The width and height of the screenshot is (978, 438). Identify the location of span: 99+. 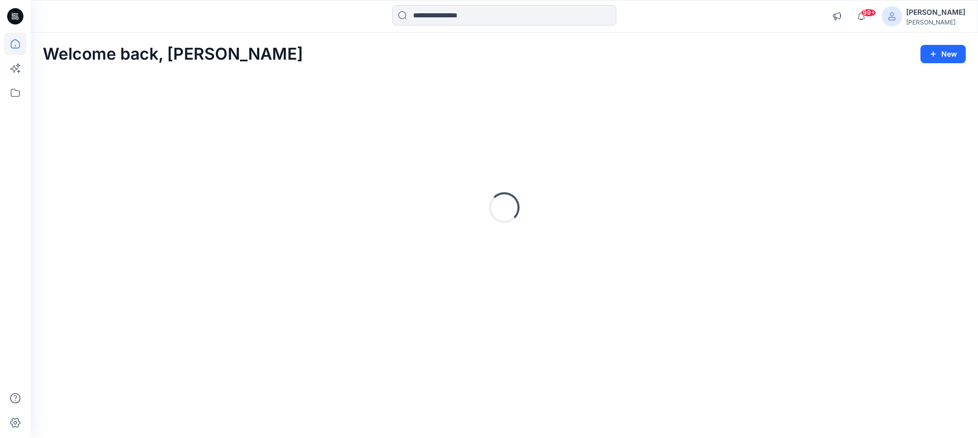
(869, 13).